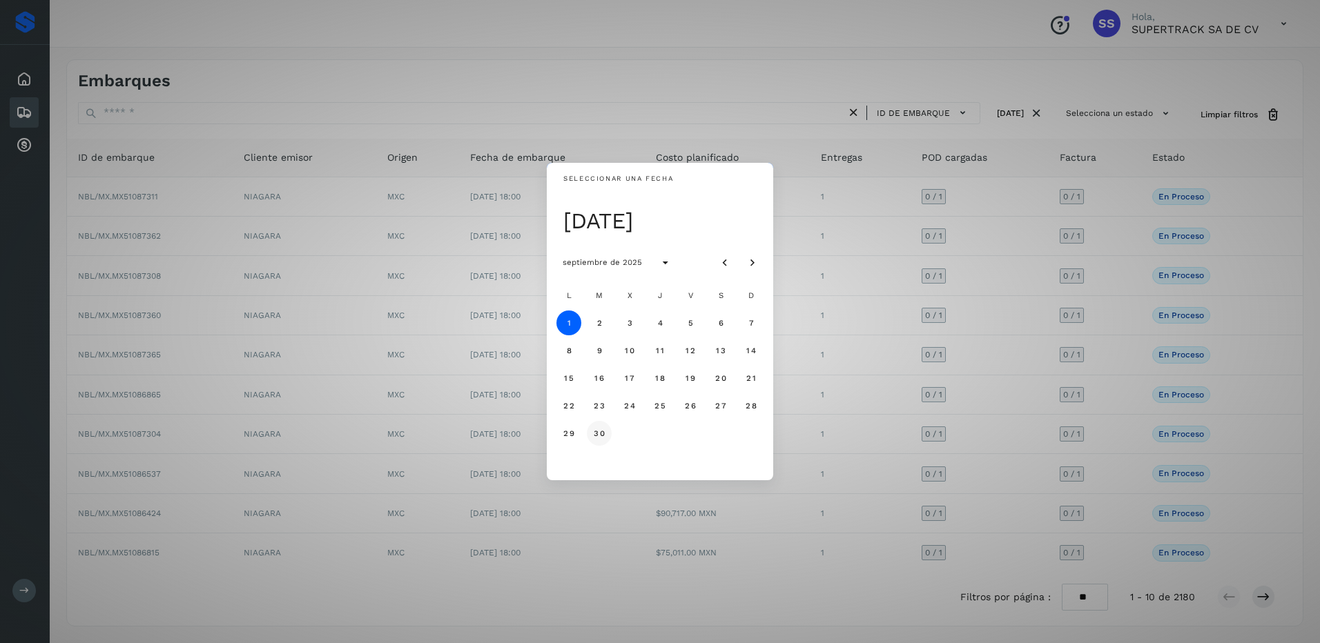  What do you see at coordinates (659, 378) in the screenshot?
I see `span: 18` at bounding box center [659, 378].